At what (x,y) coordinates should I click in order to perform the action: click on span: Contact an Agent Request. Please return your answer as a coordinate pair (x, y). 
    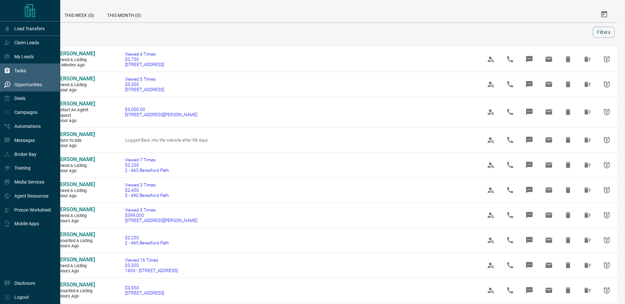
    Looking at the image, I should click on (75, 113).